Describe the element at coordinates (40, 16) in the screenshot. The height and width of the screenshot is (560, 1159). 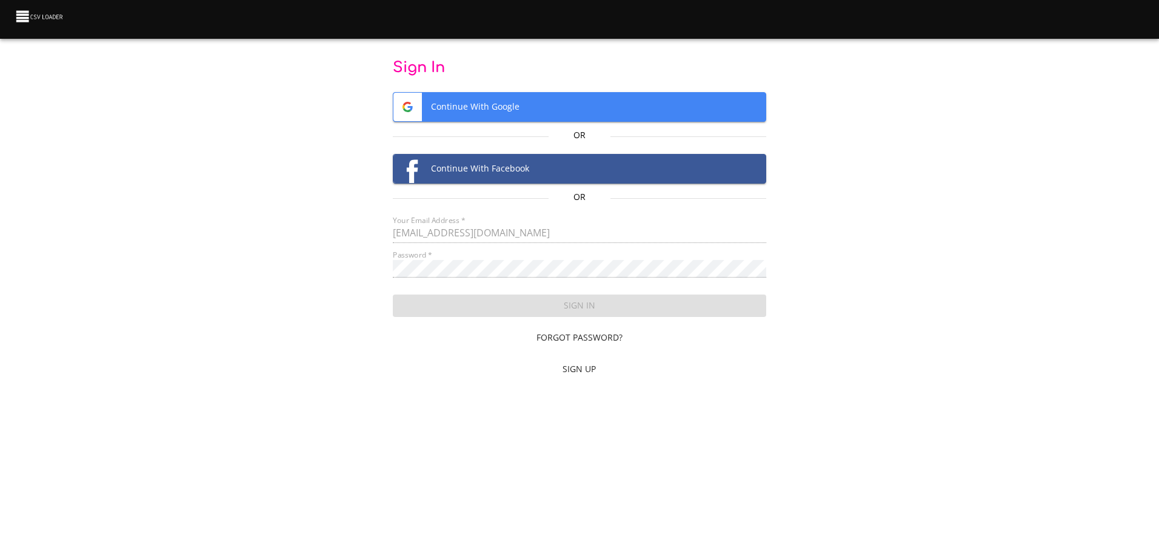
I see `img: CSV Loader` at that location.